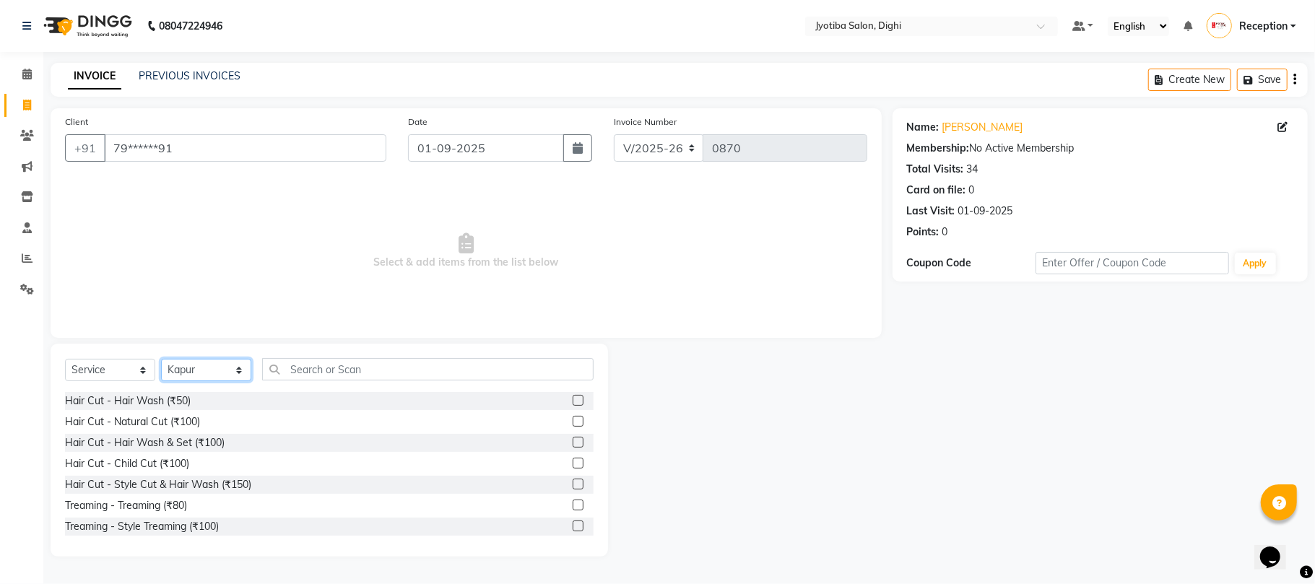 Image resolution: width=1315 pixels, height=584 pixels. Describe the element at coordinates (923, 127) in the screenshot. I see `div: Name:` at that location.